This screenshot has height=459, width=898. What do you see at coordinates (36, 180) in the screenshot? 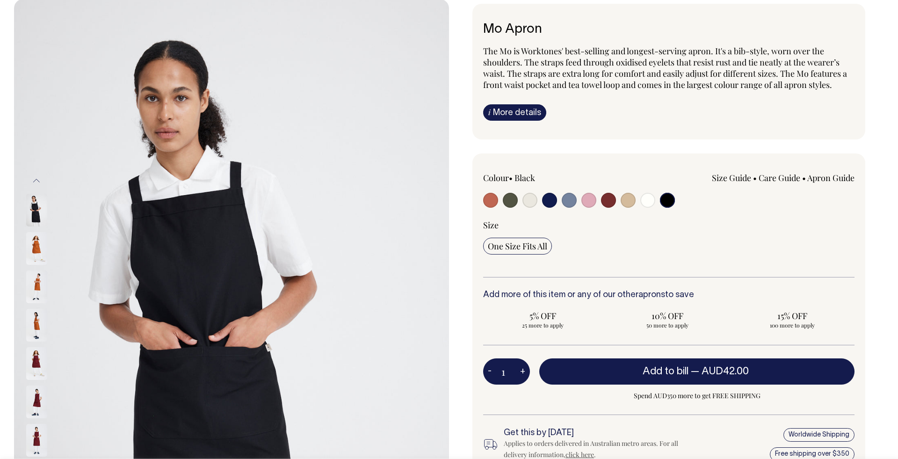
I see `button: Previous` at bounding box center [36, 180].